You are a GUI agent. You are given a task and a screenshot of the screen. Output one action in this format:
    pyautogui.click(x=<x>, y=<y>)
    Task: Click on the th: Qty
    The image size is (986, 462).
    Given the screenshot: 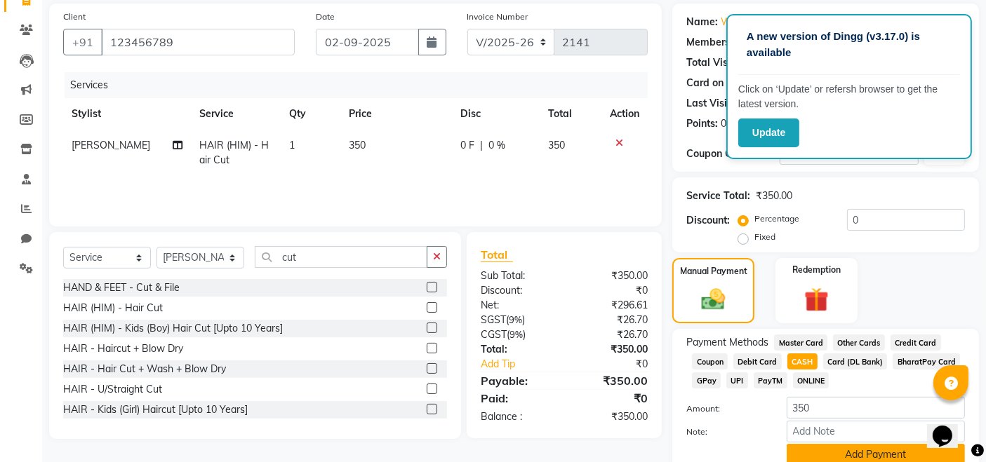 What is the action you would take?
    pyautogui.click(x=310, y=114)
    